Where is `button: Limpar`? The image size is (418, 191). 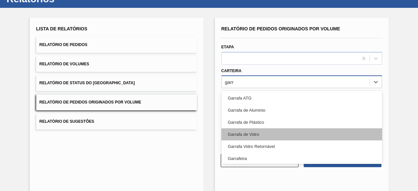 button: Limpar is located at coordinates (259, 161).